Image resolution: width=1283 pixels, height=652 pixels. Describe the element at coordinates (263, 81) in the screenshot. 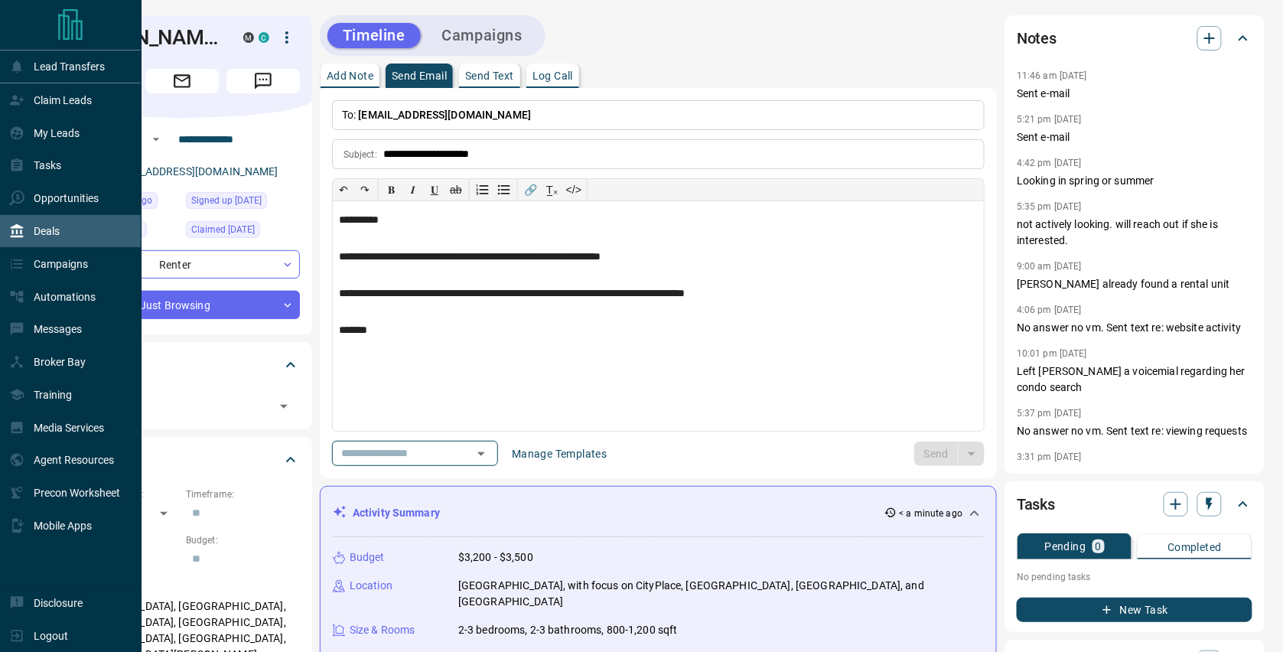

I see `span: Message` at that location.